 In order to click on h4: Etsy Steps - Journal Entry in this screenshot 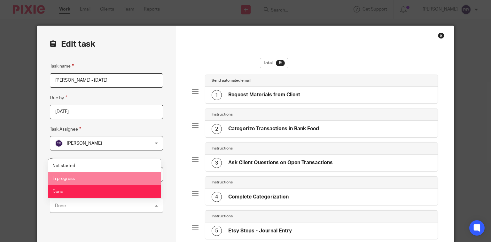, I will do `click(260, 230)`.